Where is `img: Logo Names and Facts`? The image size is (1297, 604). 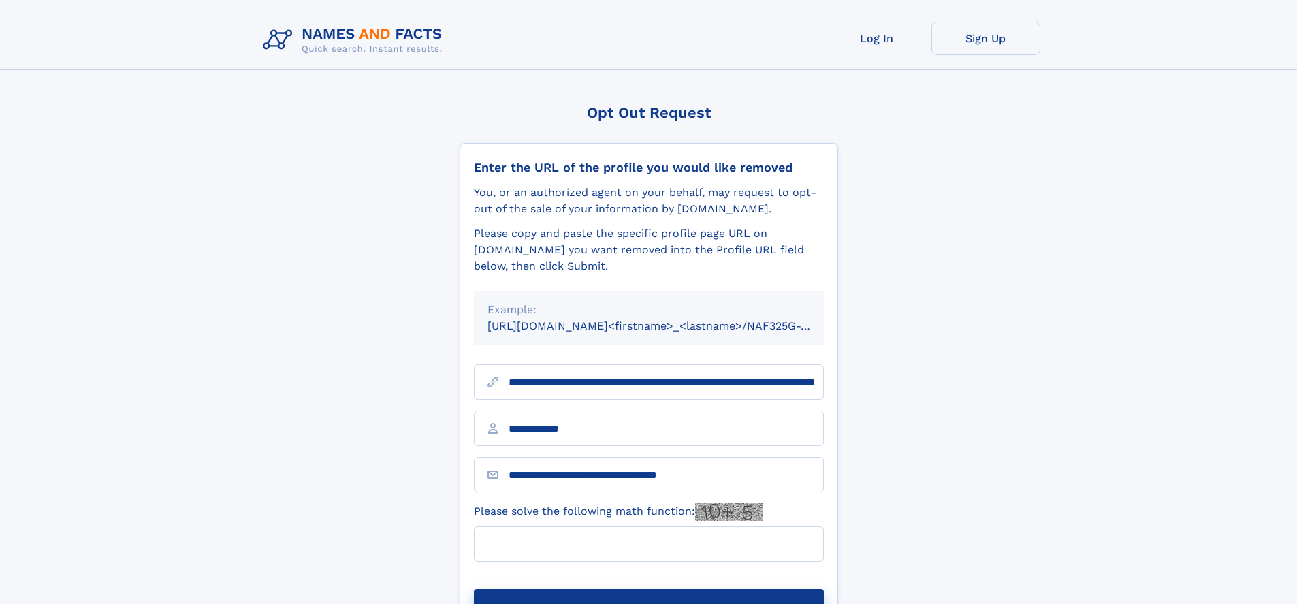 img: Logo Names and Facts is located at coordinates (355, 40).